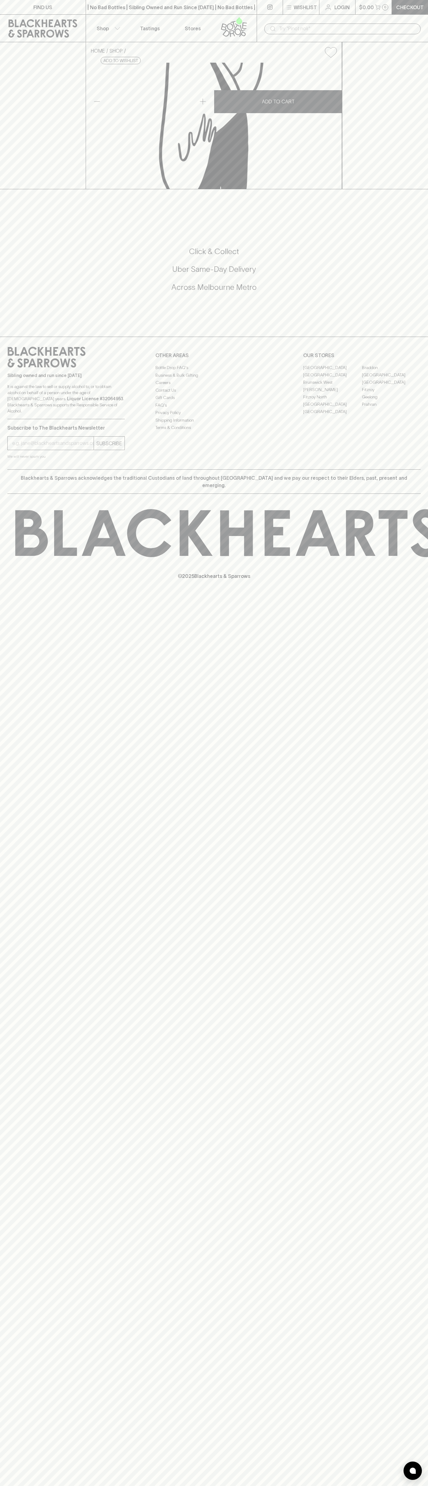 The width and height of the screenshot is (428, 1486). Describe the element at coordinates (214, 273) in the screenshot. I see `div: Call to action block` at that location.